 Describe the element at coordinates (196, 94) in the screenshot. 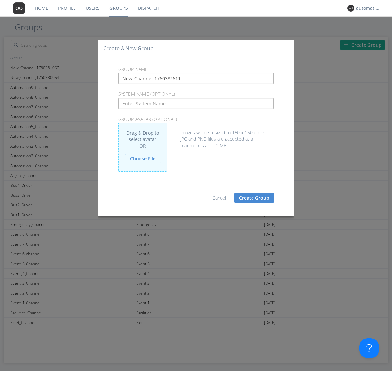

I see `p: System Name (optional)` at that location.